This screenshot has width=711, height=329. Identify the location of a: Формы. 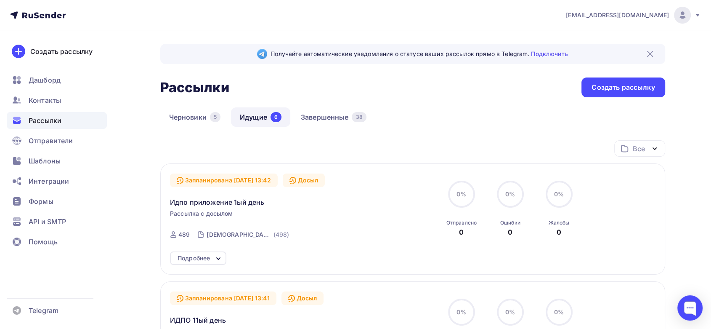
(57, 201).